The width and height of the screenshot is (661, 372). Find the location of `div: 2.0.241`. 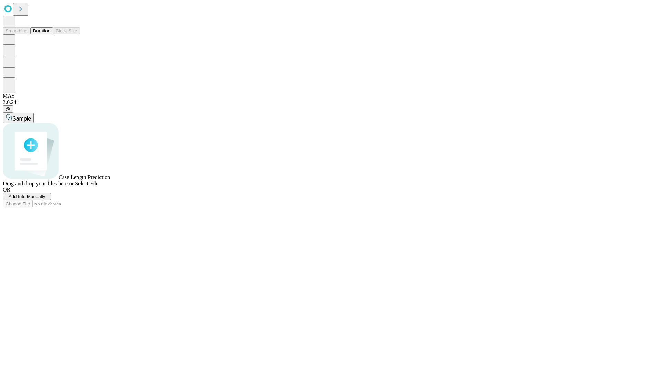

div: 2.0.241 is located at coordinates (331, 102).